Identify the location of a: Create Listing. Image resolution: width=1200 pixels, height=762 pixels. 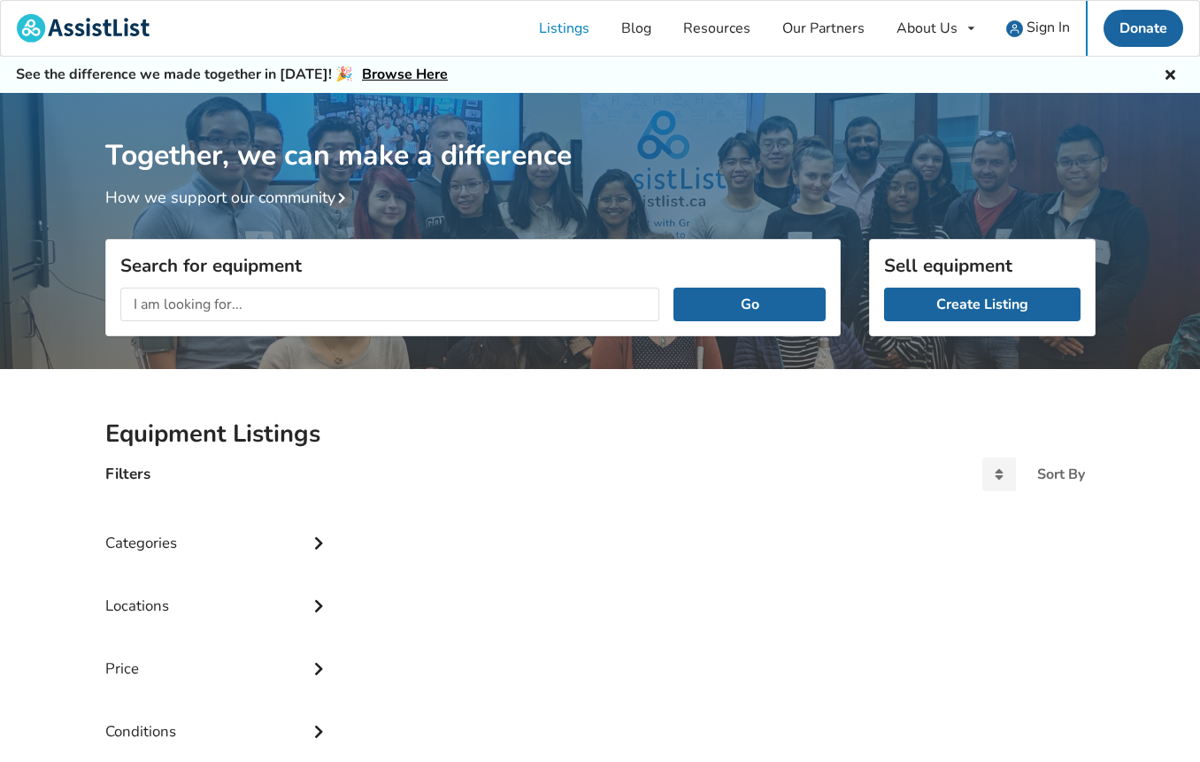
(983, 305).